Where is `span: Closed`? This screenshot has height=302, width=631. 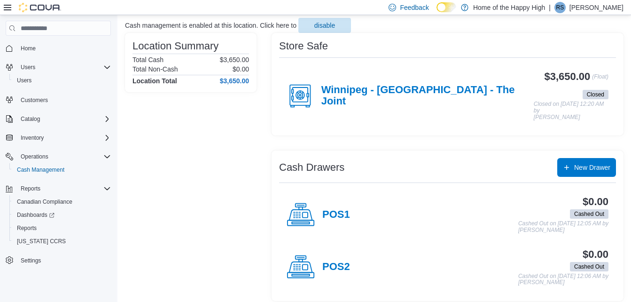 span: Closed is located at coordinates (596, 95).